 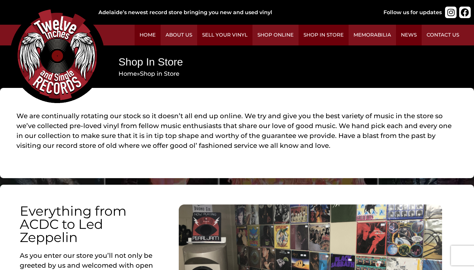 What do you see at coordinates (225, 35) in the screenshot?
I see `a: Sell Your Vinyl` at bounding box center [225, 35].